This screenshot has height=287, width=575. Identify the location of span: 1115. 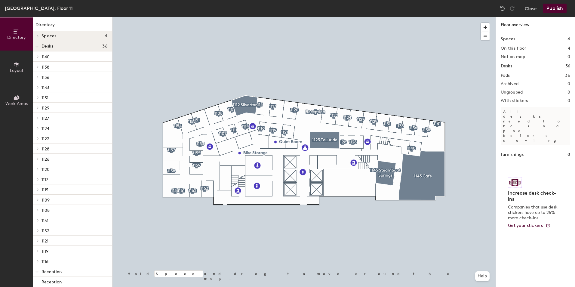
(45, 190).